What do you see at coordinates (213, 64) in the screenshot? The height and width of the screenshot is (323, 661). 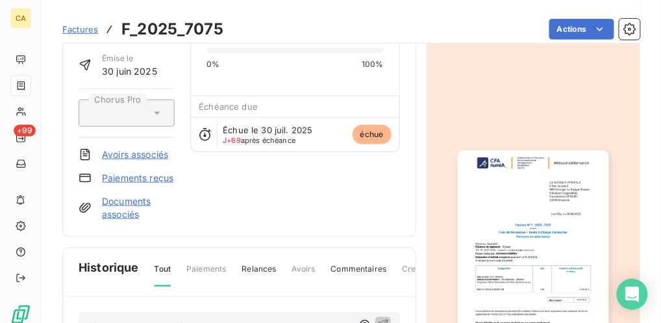 I see `span: 0%` at bounding box center [213, 64].